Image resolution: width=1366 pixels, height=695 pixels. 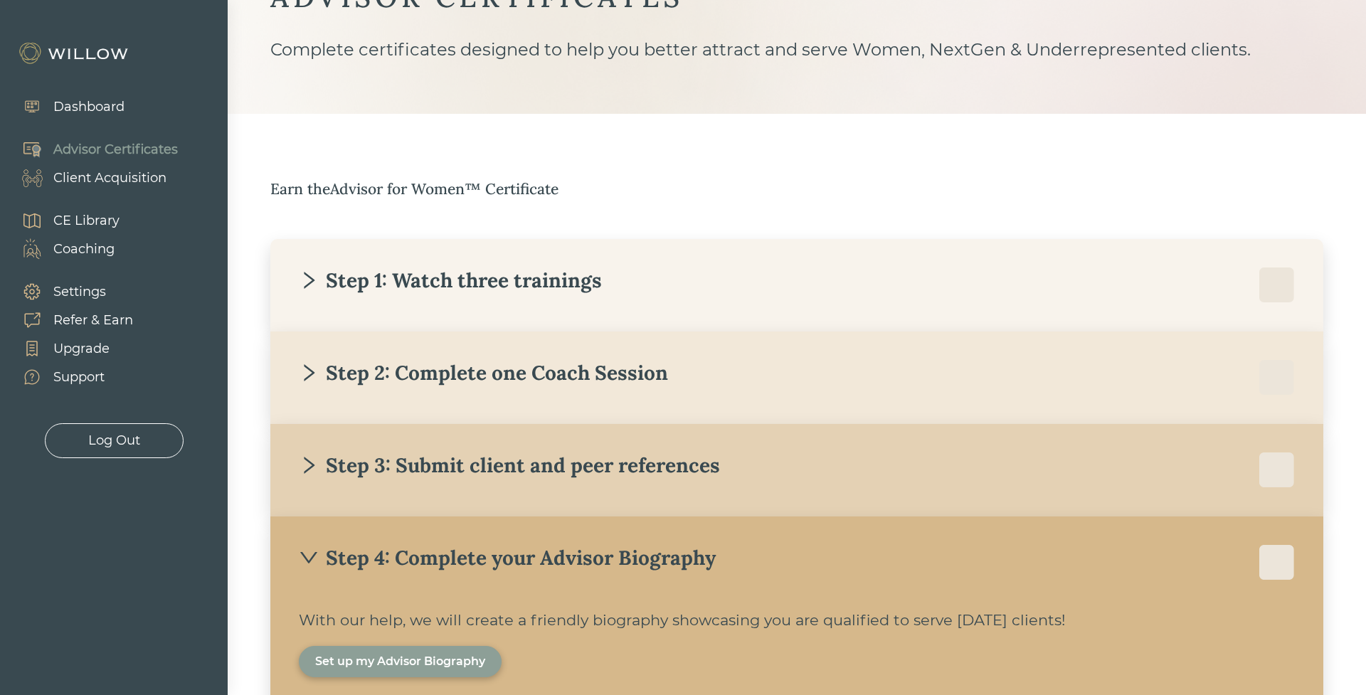 What do you see at coordinates (70, 292) in the screenshot?
I see `a: Settings` at bounding box center [70, 292].